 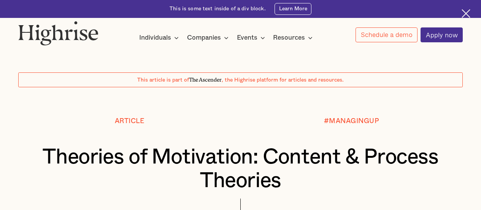 What do you see at coordinates (293, 9) in the screenshot?
I see `a: Learn More` at bounding box center [293, 9].